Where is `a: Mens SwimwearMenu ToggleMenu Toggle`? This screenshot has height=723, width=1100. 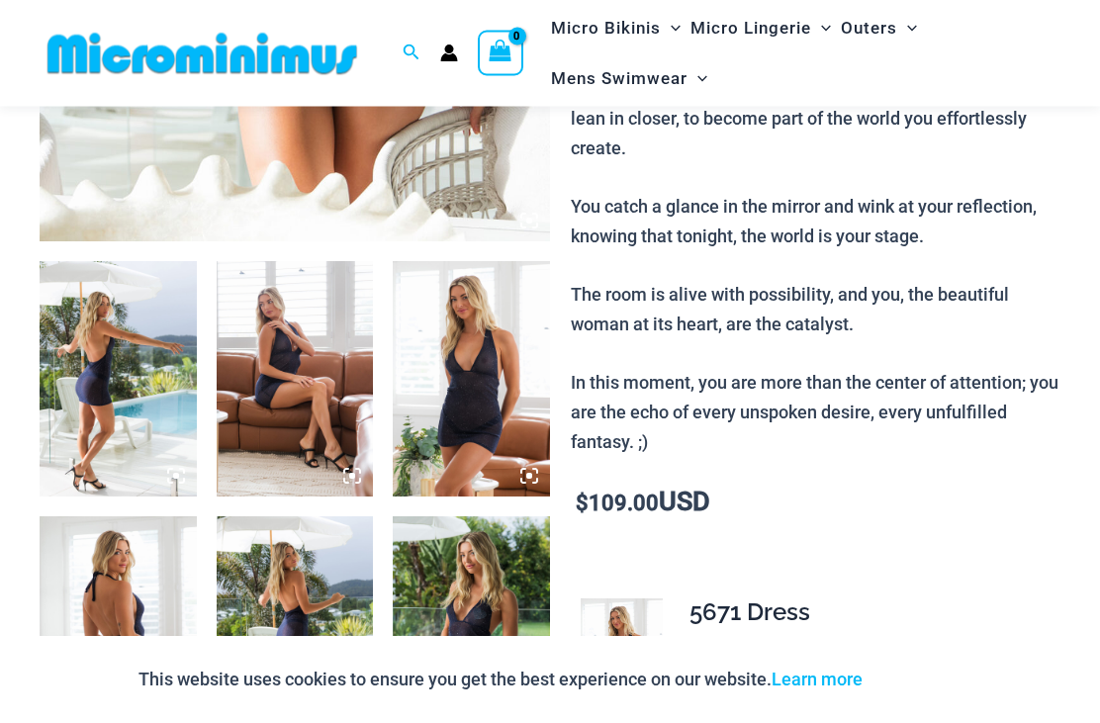
a: Mens SwimwearMenu ToggleMenu Toggle is located at coordinates (629, 78).